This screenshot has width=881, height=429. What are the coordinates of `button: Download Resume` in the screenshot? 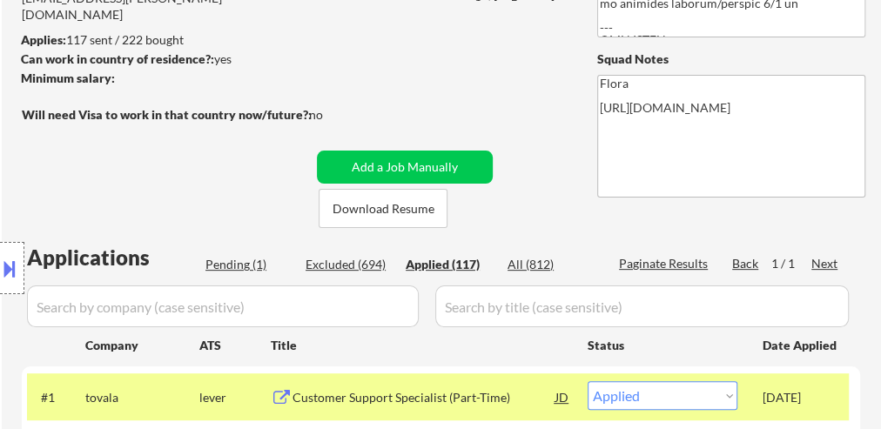 It's located at (383, 208).